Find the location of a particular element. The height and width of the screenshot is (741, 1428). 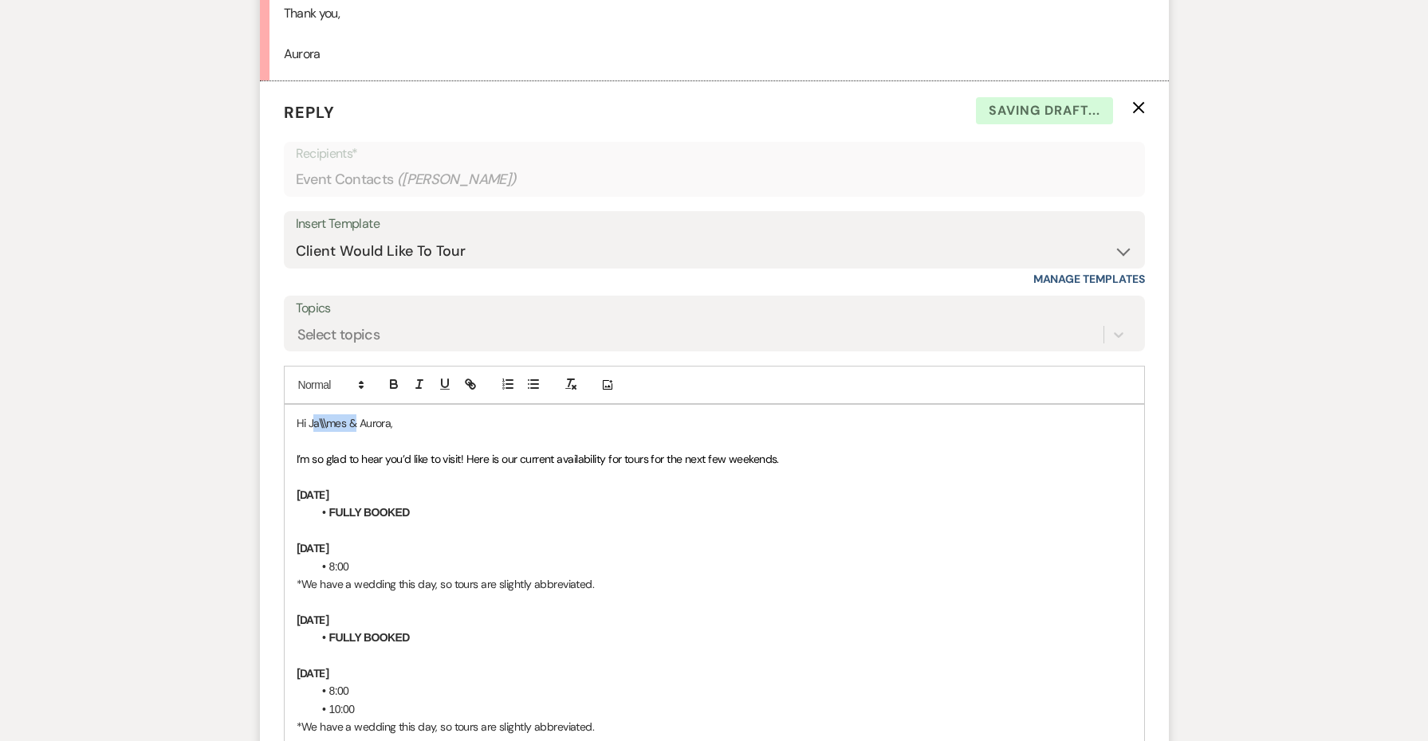

div: Insert Template is located at coordinates (714, 224).